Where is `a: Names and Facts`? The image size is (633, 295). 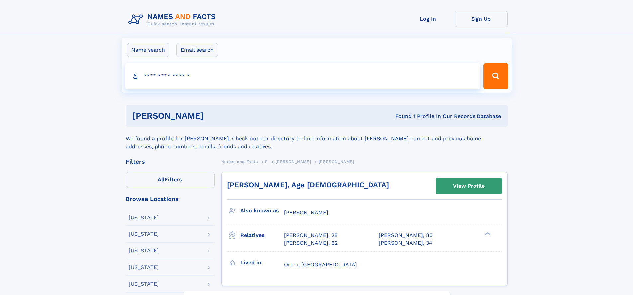 a: Names and Facts is located at coordinates (240, 161).